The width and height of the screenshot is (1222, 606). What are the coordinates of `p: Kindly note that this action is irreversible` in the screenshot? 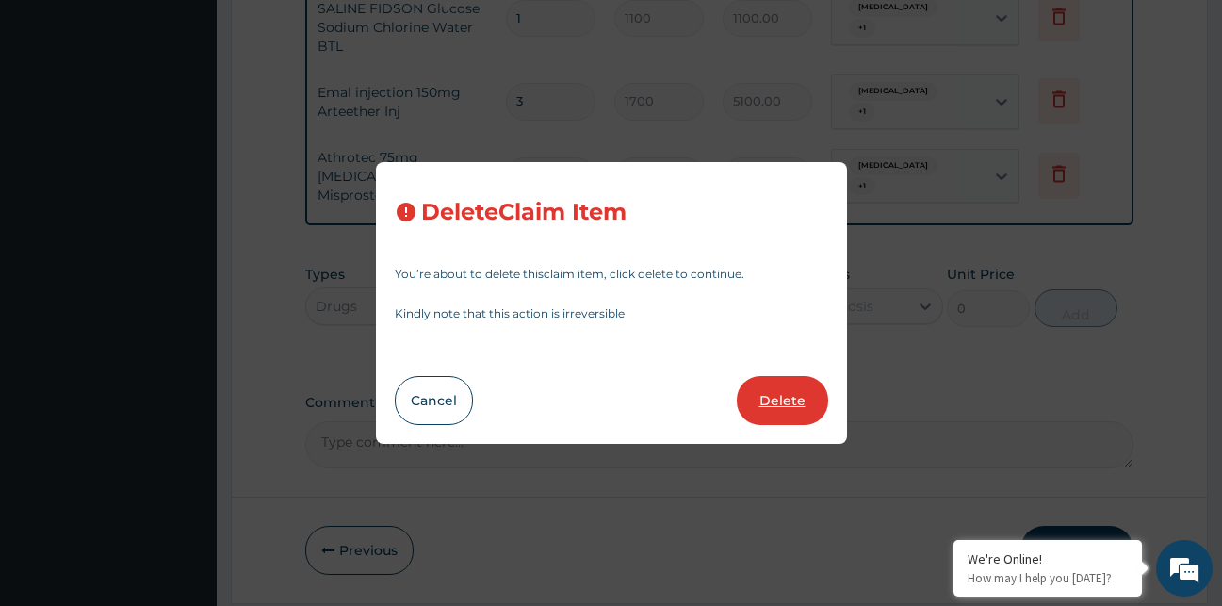 It's located at (612, 314).